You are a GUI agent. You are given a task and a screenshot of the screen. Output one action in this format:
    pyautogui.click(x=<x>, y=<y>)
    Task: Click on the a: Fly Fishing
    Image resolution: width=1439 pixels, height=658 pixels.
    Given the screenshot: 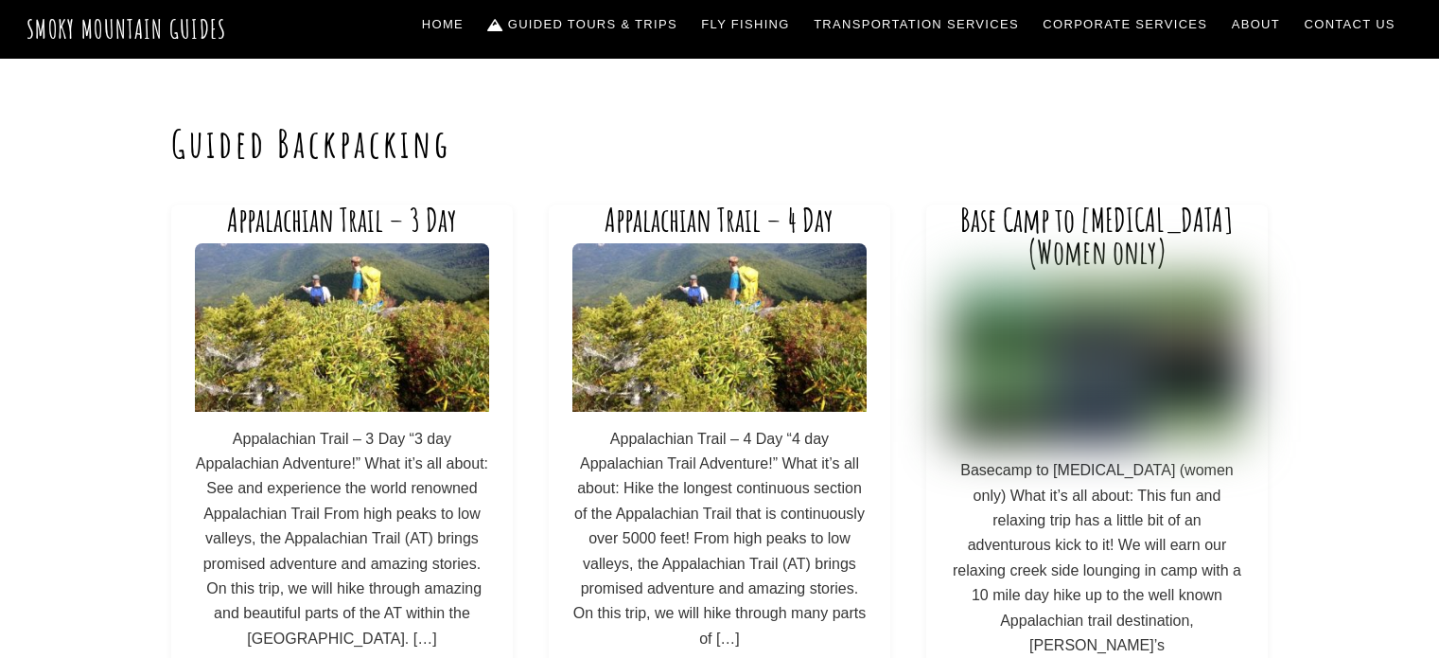 What is the action you would take?
    pyautogui.click(x=746, y=25)
    